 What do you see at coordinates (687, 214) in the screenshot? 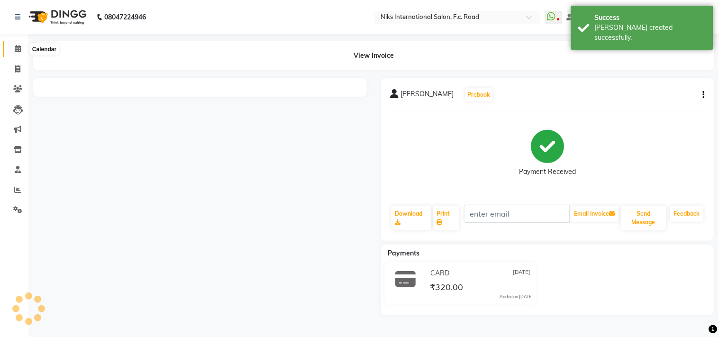
I see `a: Feedback` at bounding box center [687, 214].